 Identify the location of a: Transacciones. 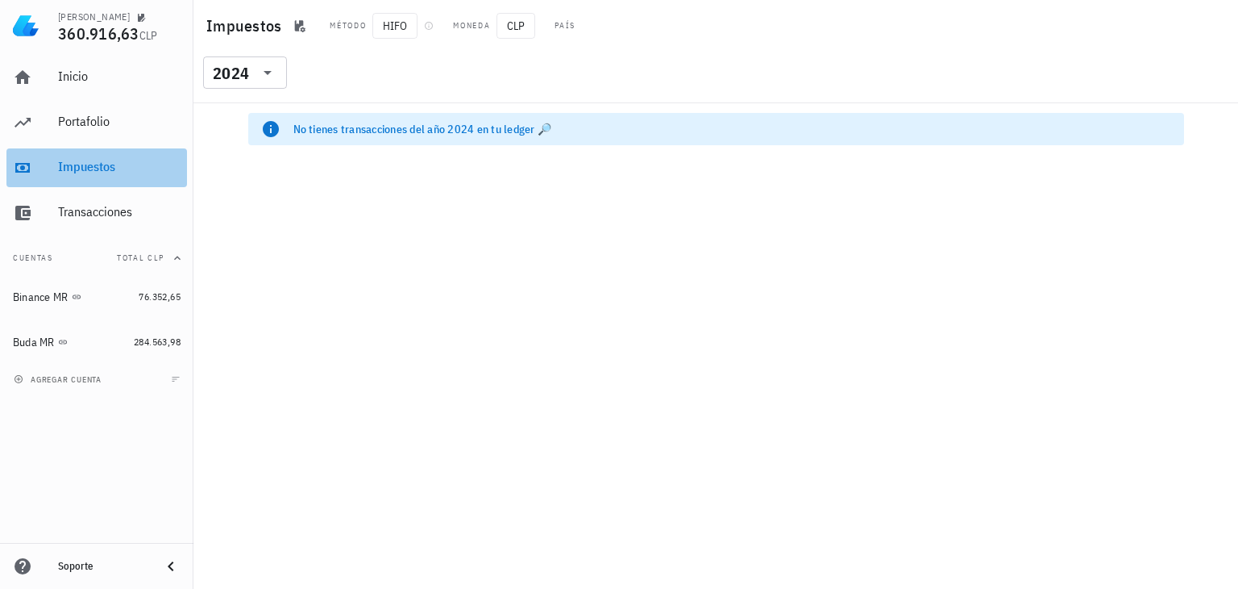
(97, 213).